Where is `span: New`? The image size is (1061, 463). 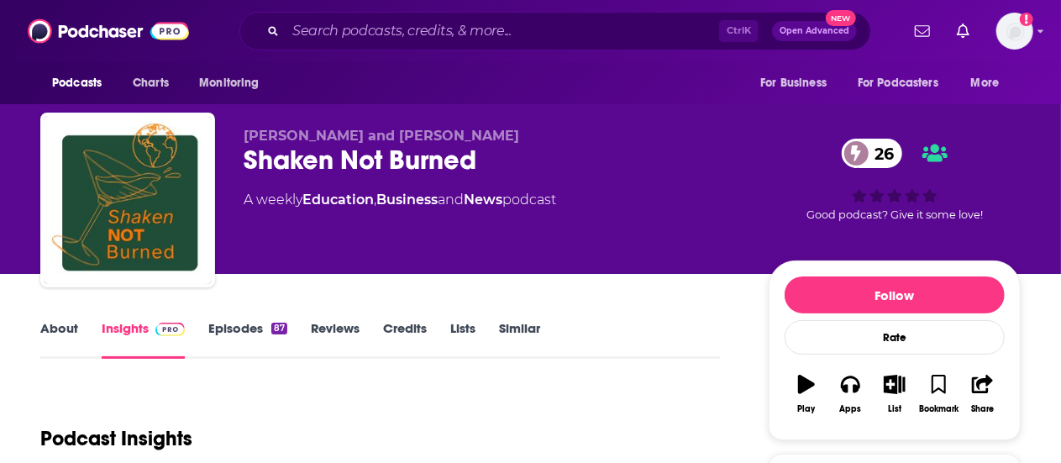 span: New is located at coordinates (841, 18).